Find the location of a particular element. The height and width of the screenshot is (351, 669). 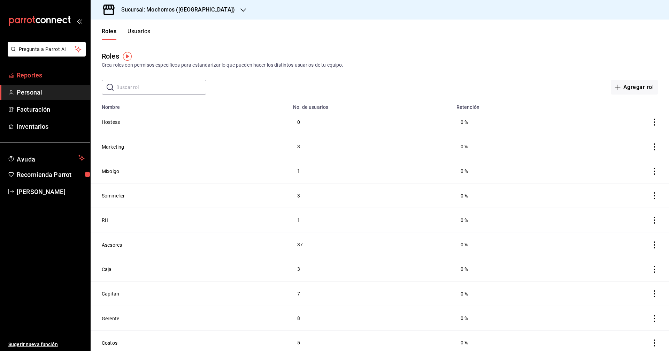

a: Pregunta a Parrot AI is located at coordinates (45, 54).